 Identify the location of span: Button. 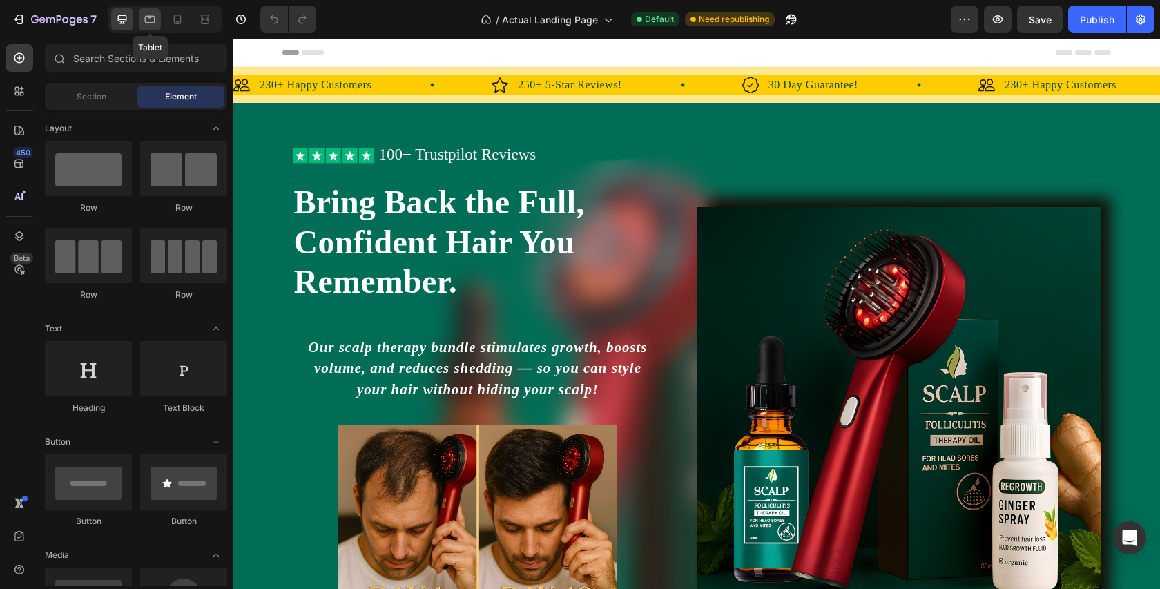
(57, 442).